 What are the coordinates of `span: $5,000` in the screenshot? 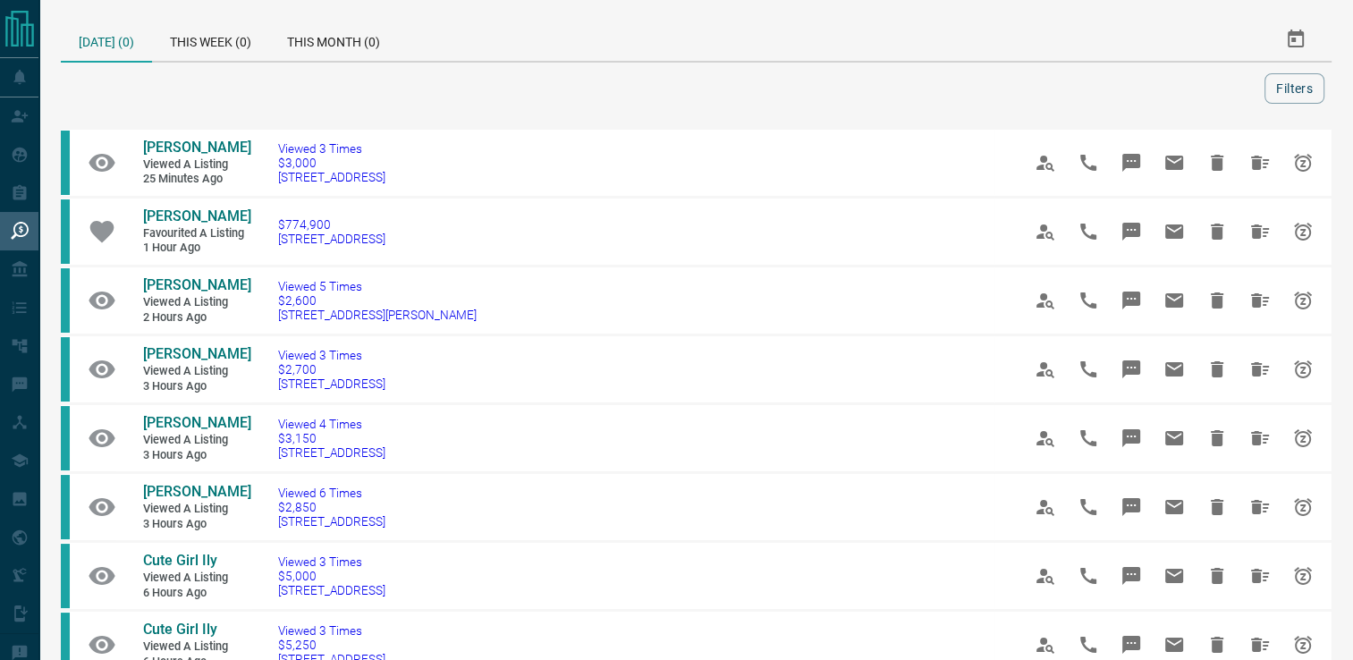 It's located at (332, 576).